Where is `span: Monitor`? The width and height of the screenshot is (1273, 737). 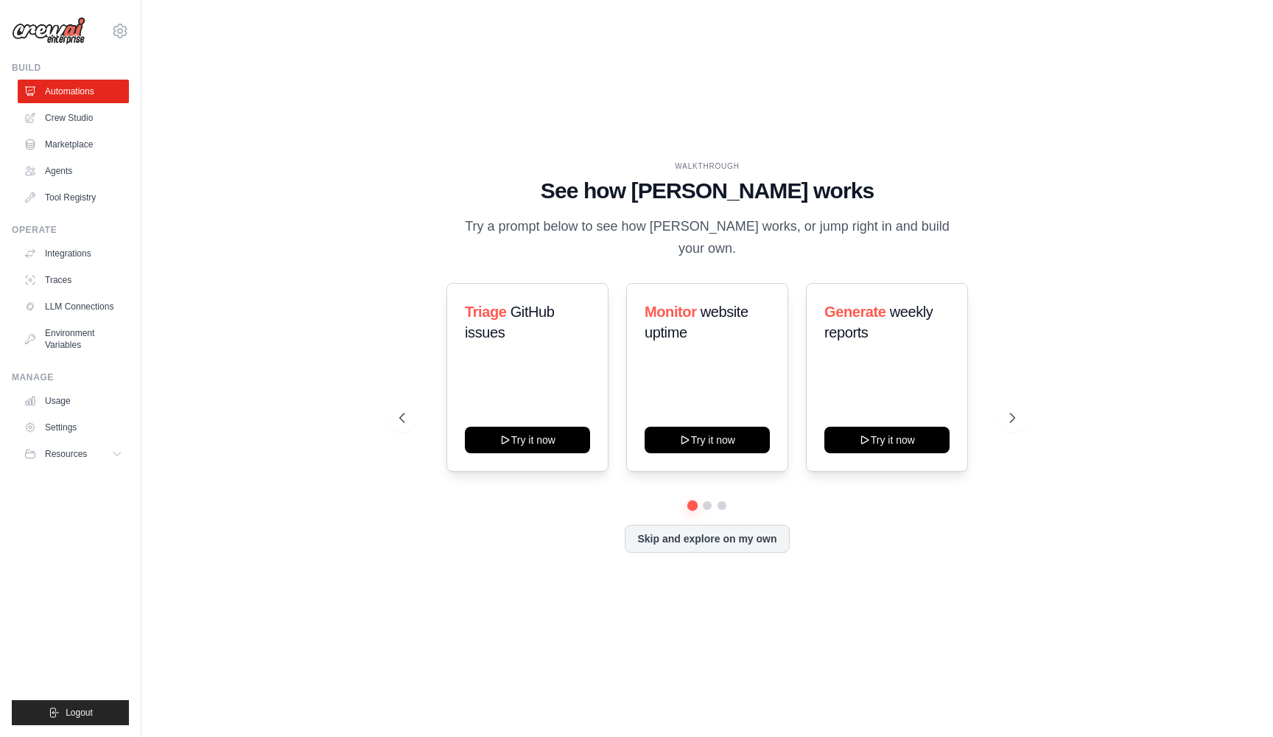 span: Monitor is located at coordinates (670, 312).